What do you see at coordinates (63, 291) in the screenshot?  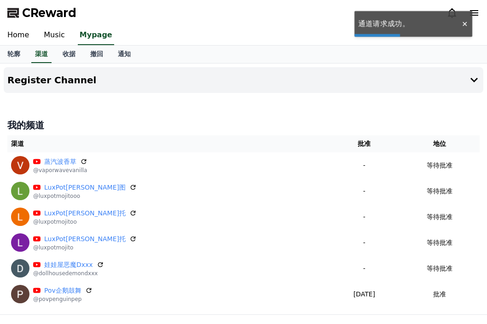 I see `a: Pov企鹅鼓舞` at bounding box center [63, 291].